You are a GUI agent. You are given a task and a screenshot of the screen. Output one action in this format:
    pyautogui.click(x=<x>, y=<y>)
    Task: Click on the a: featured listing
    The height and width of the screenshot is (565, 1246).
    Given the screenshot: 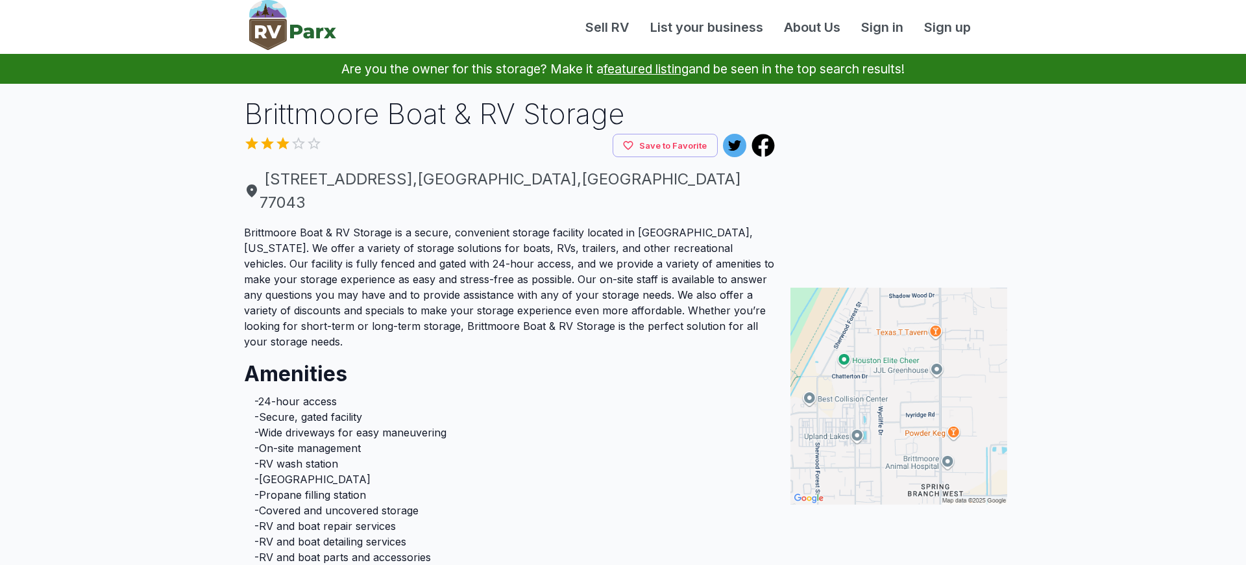 What is the action you would take?
    pyautogui.click(x=646, y=69)
    